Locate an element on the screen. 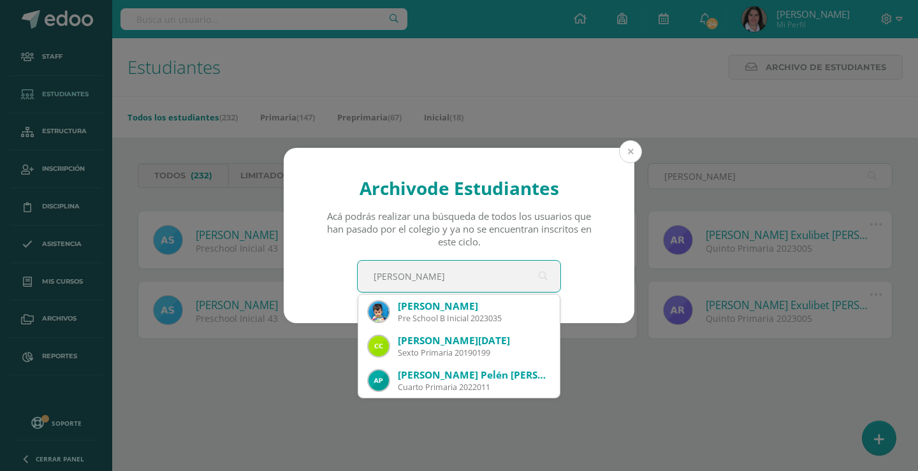 The height and width of the screenshot is (471, 918). span: Archivo is located at coordinates (393, 187).